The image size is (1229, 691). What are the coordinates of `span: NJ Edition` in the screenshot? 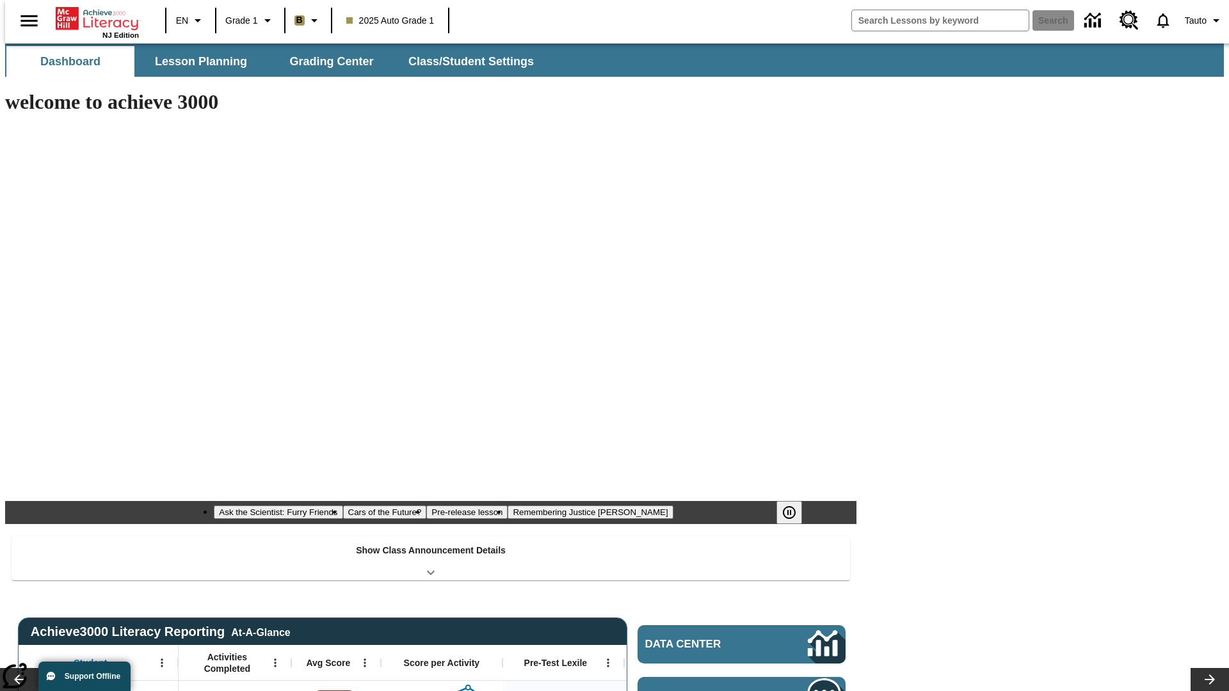 It's located at (120, 35).